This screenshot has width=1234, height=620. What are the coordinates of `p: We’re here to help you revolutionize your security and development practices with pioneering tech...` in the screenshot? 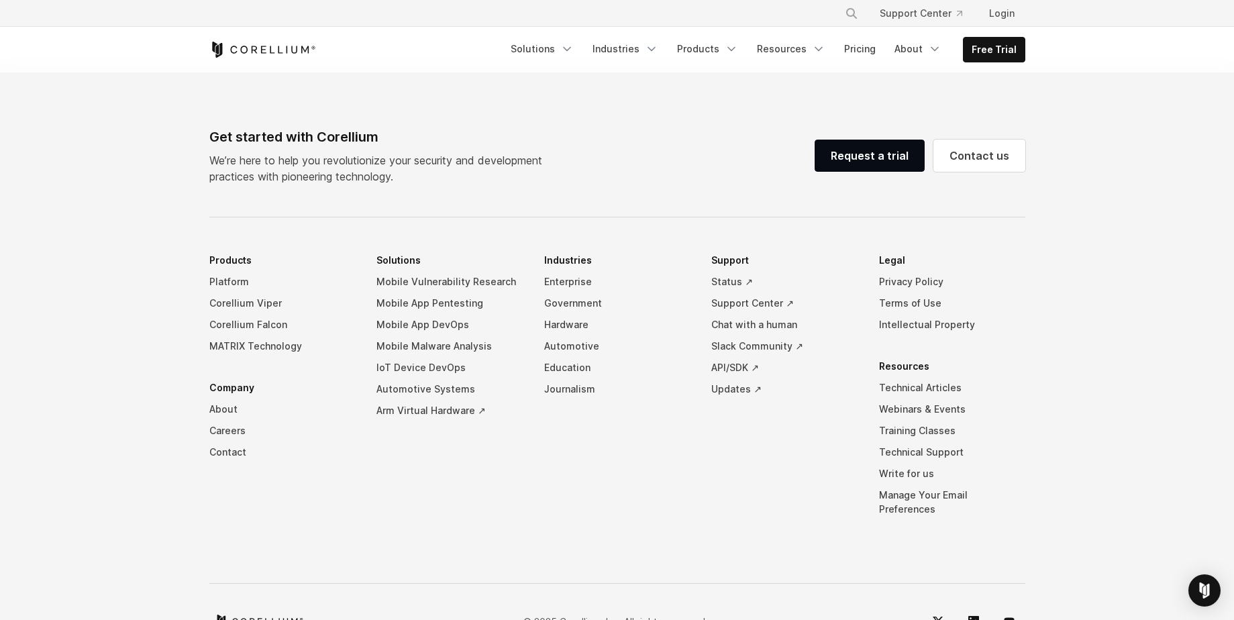 It's located at (381, 168).